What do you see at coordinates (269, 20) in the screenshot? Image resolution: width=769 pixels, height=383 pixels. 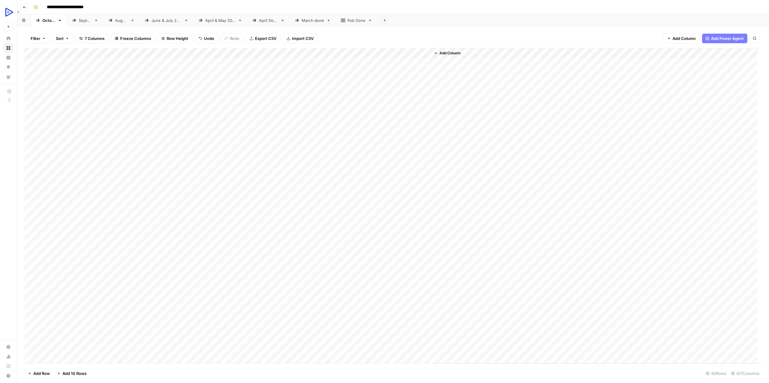 I see `a: April Done` at bounding box center [269, 20].